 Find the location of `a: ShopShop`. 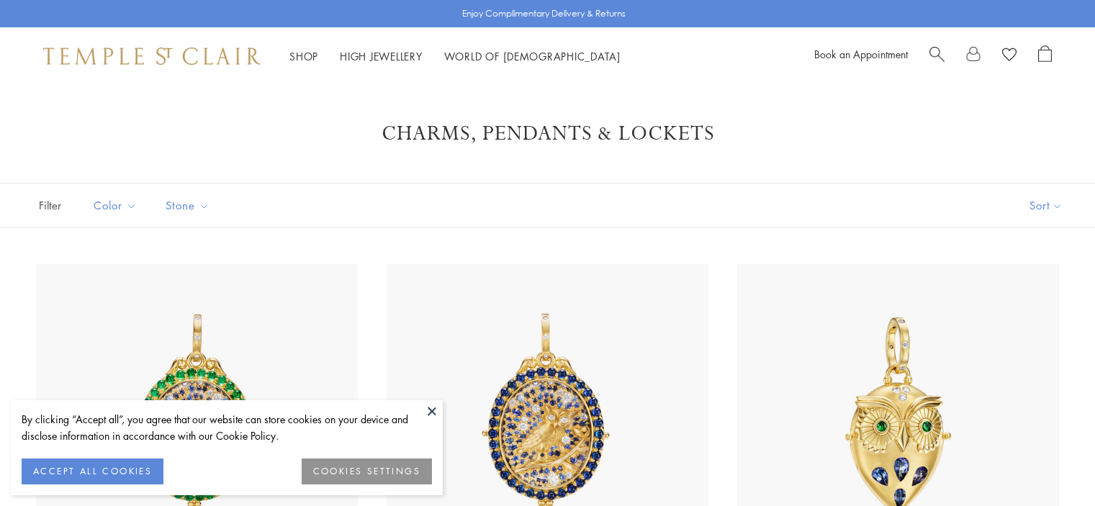

a: ShopShop is located at coordinates (304, 56).